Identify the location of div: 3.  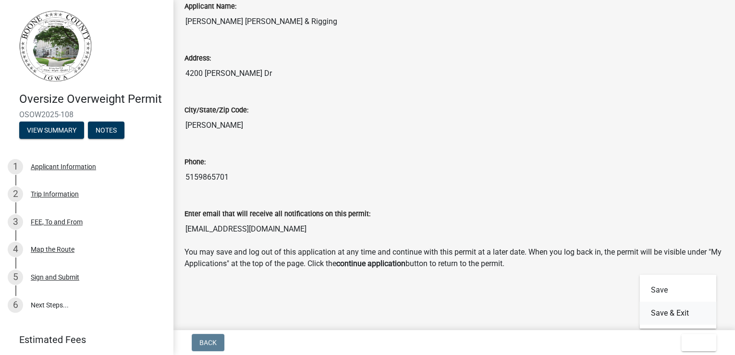
(15, 222).